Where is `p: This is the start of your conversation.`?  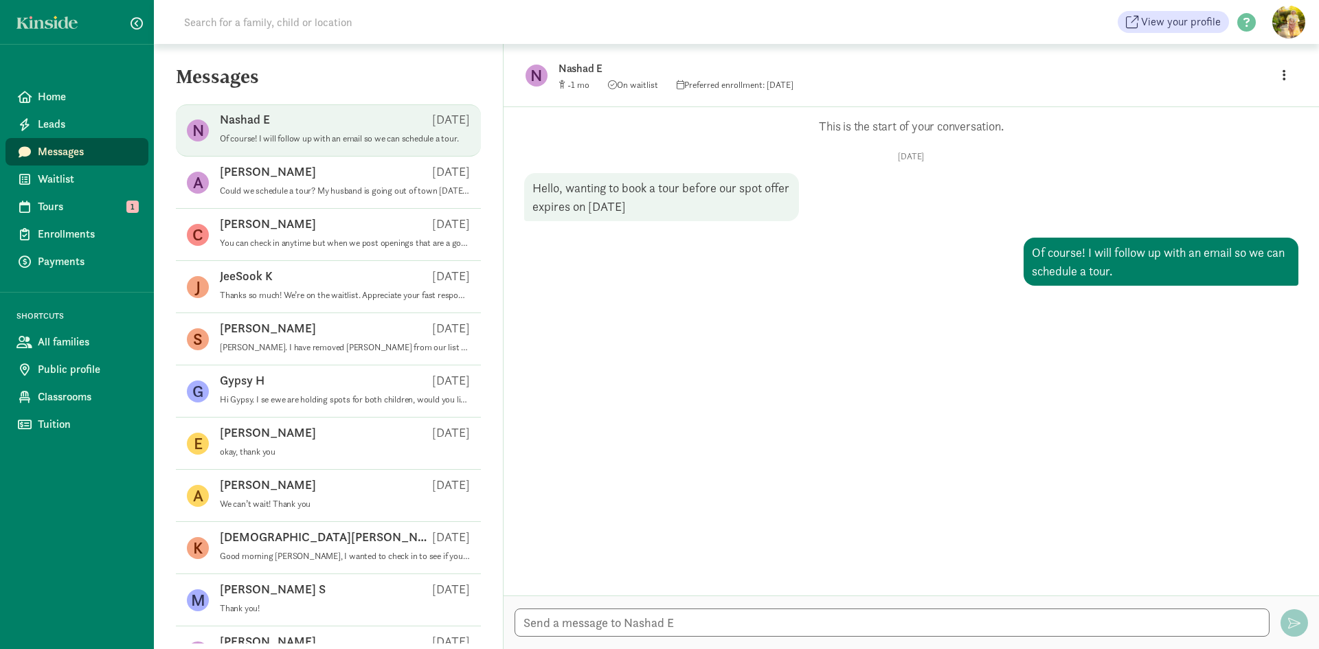
p: This is the start of your conversation. is located at coordinates (911, 126).